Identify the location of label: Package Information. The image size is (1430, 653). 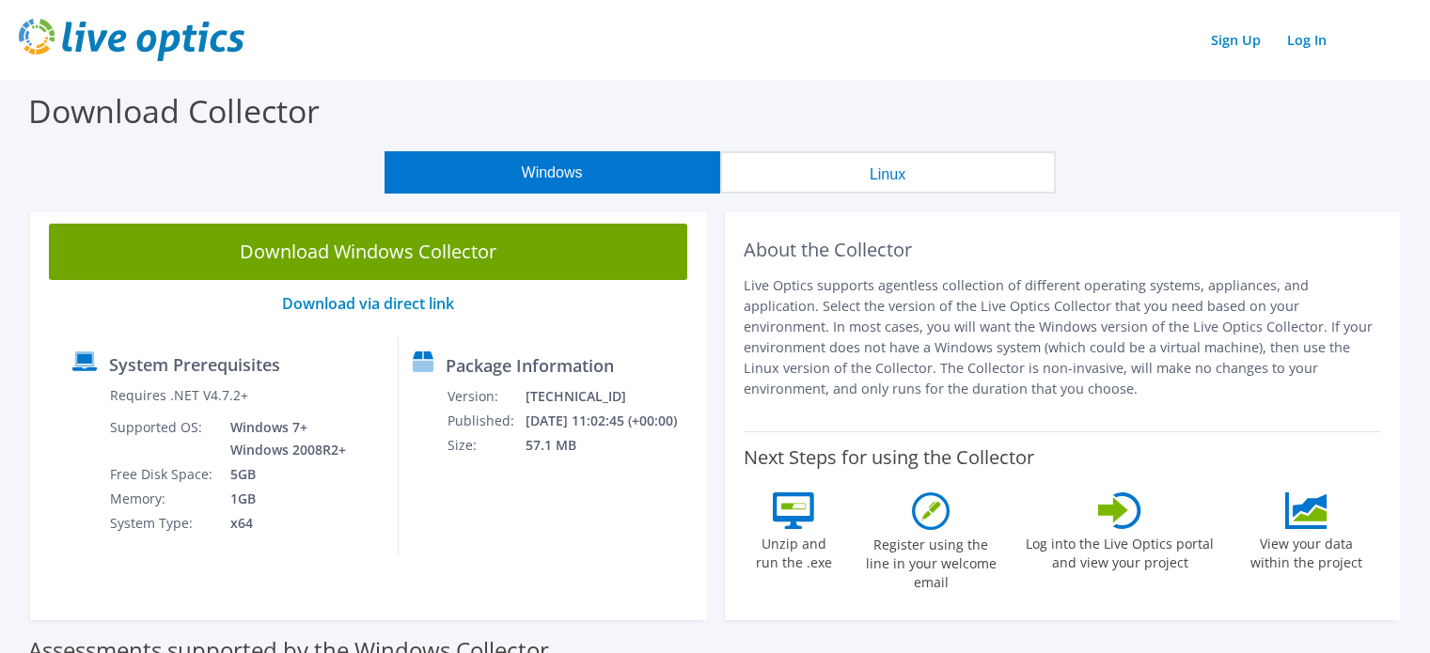
(529, 366).